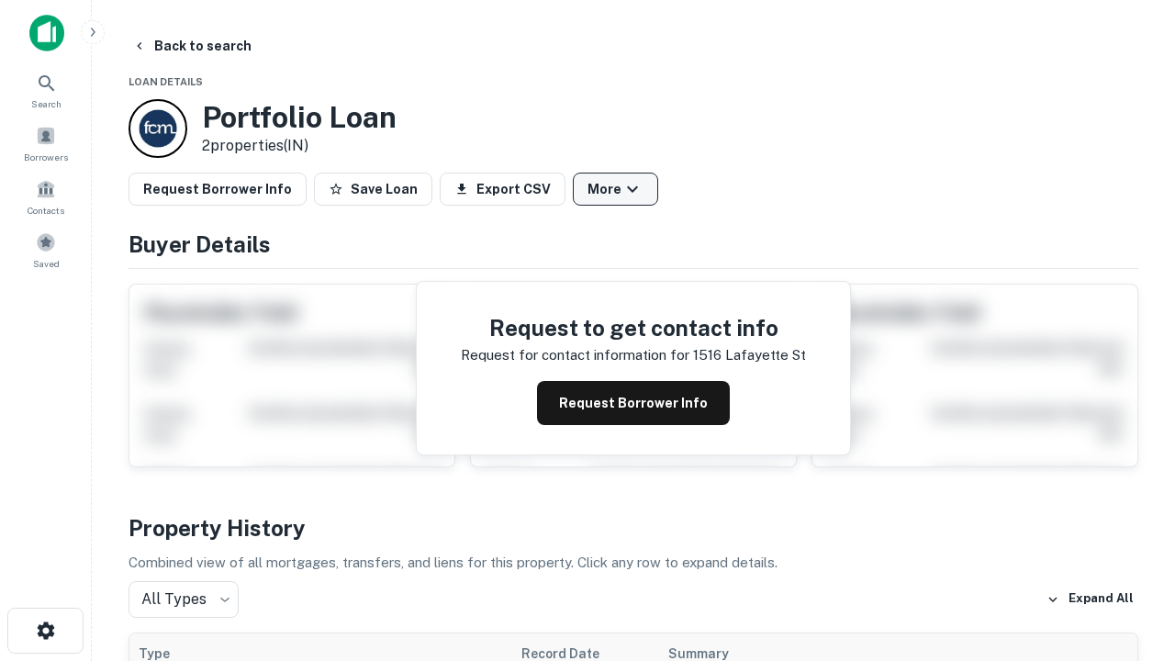  I want to click on button: Export CSV, so click(502, 189).